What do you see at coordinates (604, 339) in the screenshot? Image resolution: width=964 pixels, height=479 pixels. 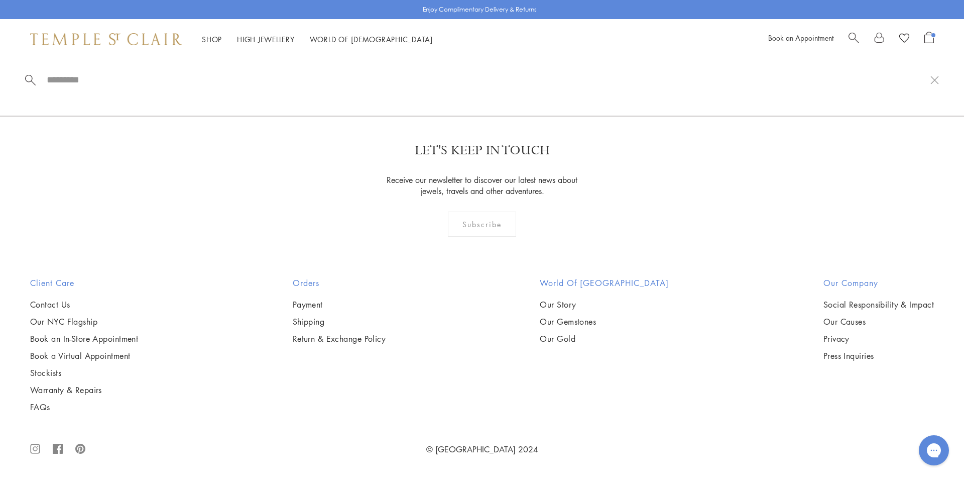 I see `a: Our Gold` at bounding box center [604, 339].